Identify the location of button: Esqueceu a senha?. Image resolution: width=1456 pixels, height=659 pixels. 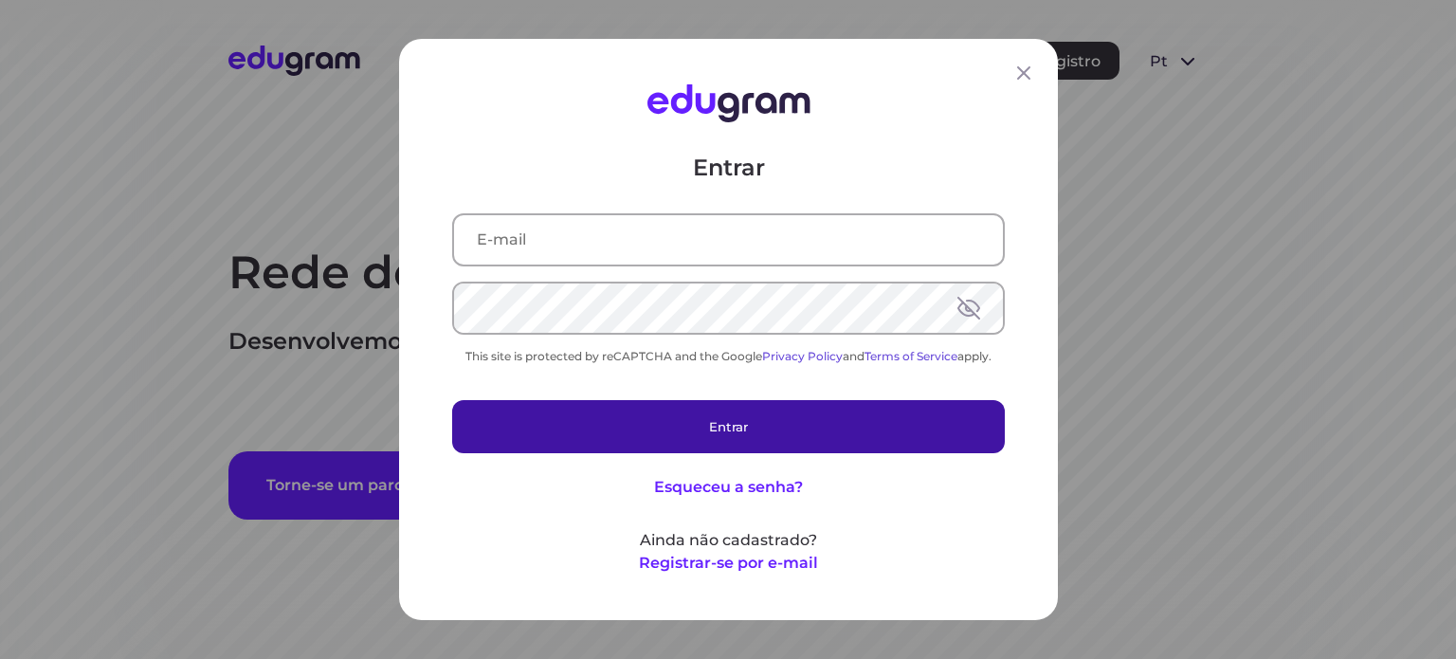
(728, 487).